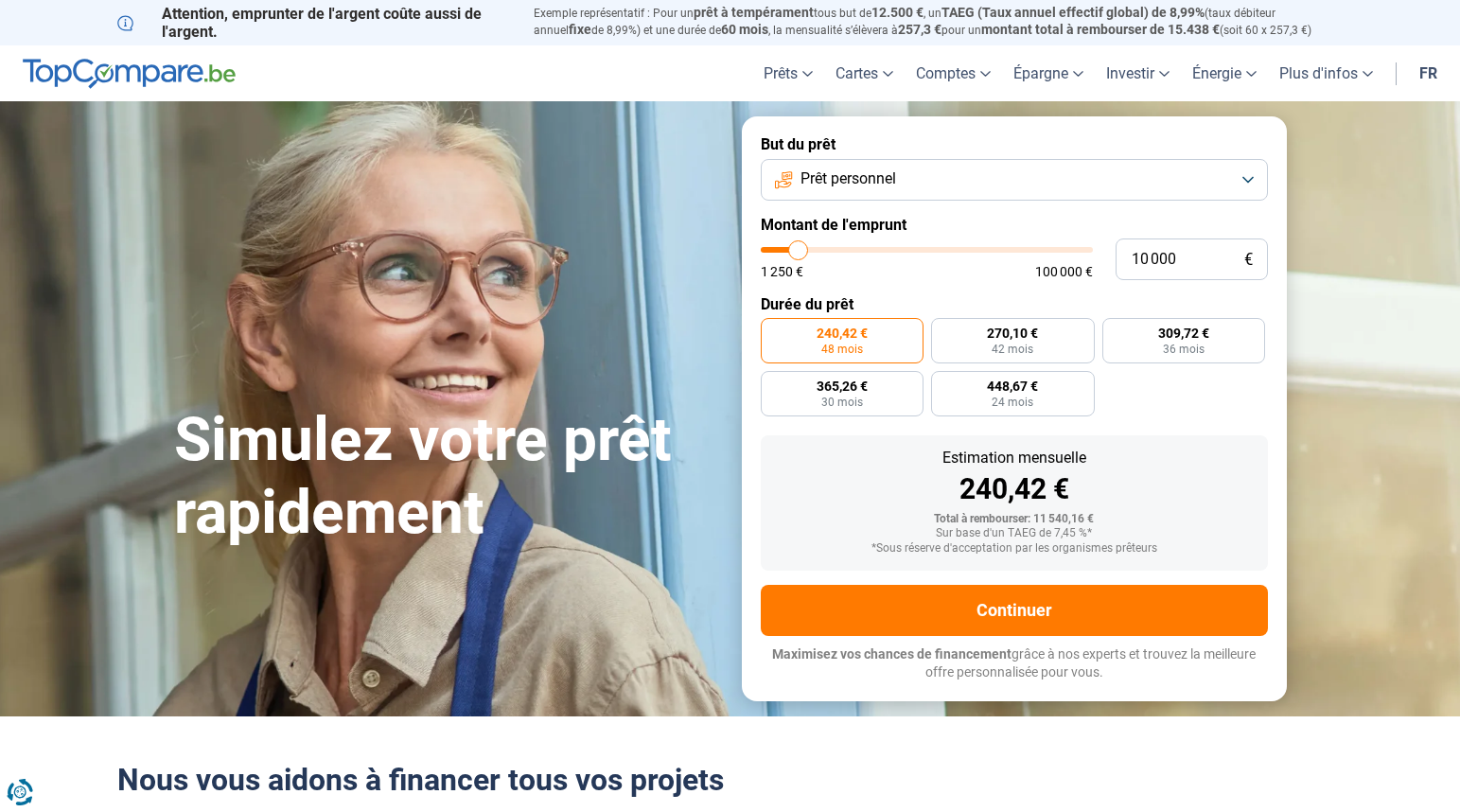  I want to click on span: 257,3 €, so click(920, 29).